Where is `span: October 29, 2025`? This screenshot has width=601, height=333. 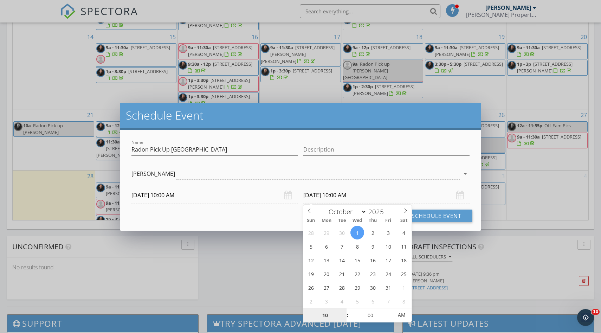 span: October 29, 2025 is located at coordinates (357, 287).